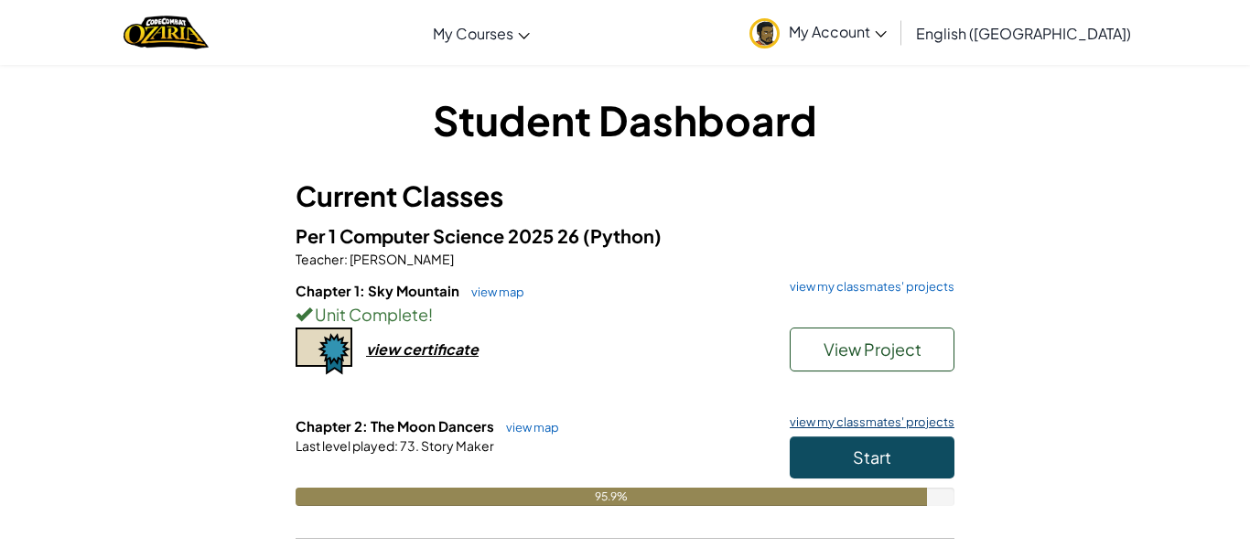  Describe the element at coordinates (872, 350) in the screenshot. I see `button: View Project` at that location.